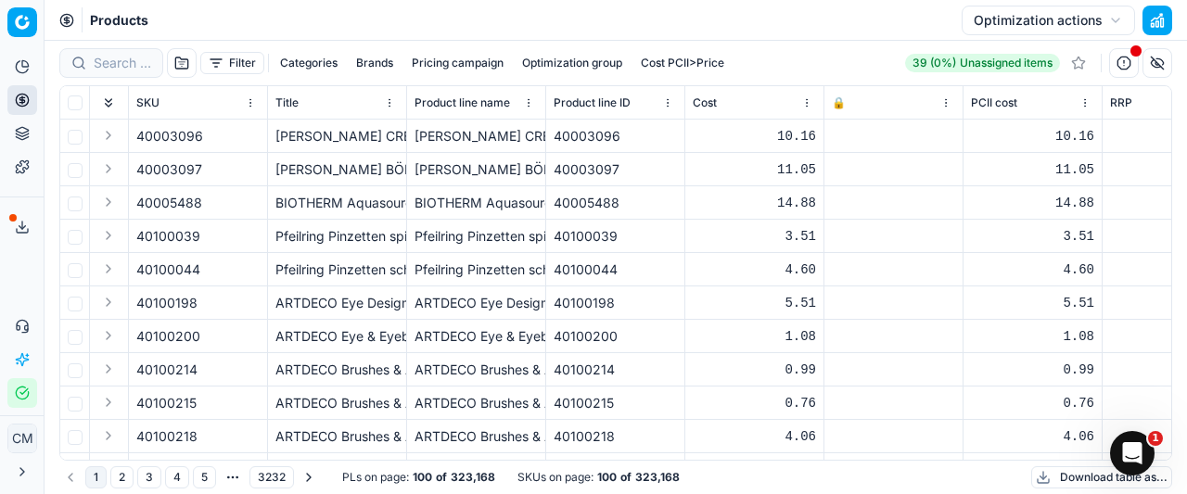  What do you see at coordinates (232, 63) in the screenshot?
I see `button: Filter` at bounding box center [232, 63].